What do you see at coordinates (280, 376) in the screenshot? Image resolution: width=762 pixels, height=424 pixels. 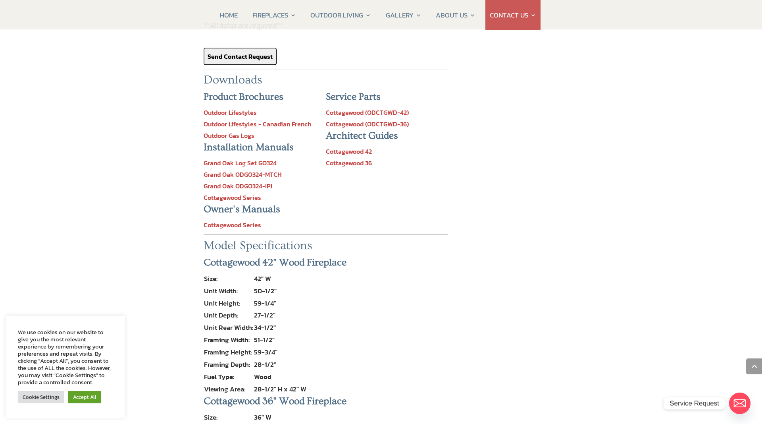 I see `td: Wood` at bounding box center [280, 376].